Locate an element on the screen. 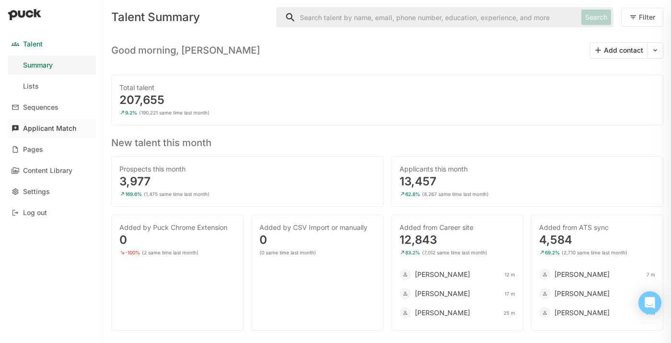 The image size is (671, 343). a: Content Library is located at coordinates (52, 171).